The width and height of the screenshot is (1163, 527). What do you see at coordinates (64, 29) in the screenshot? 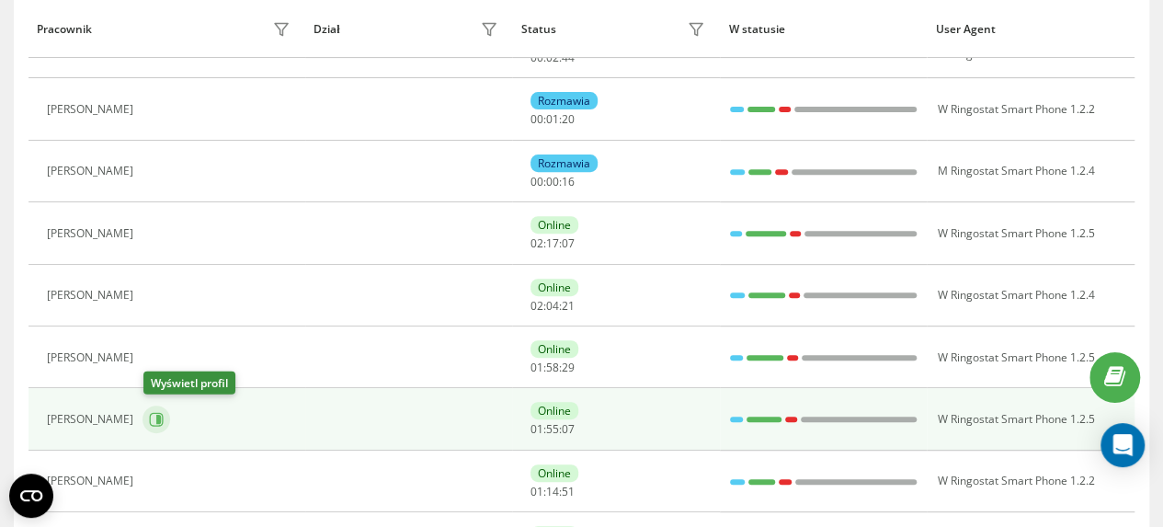
I see `div: Pracownik` at bounding box center [64, 29].